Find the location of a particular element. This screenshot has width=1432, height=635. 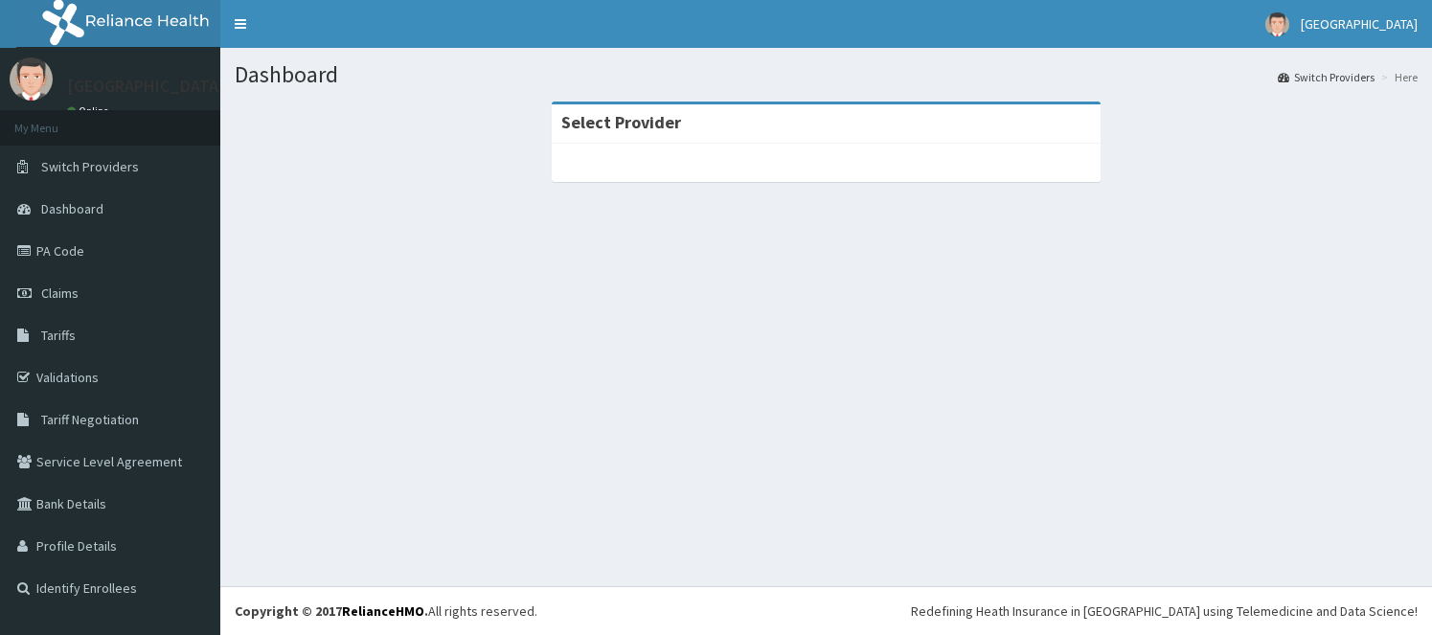

span: Claims is located at coordinates (59, 293).